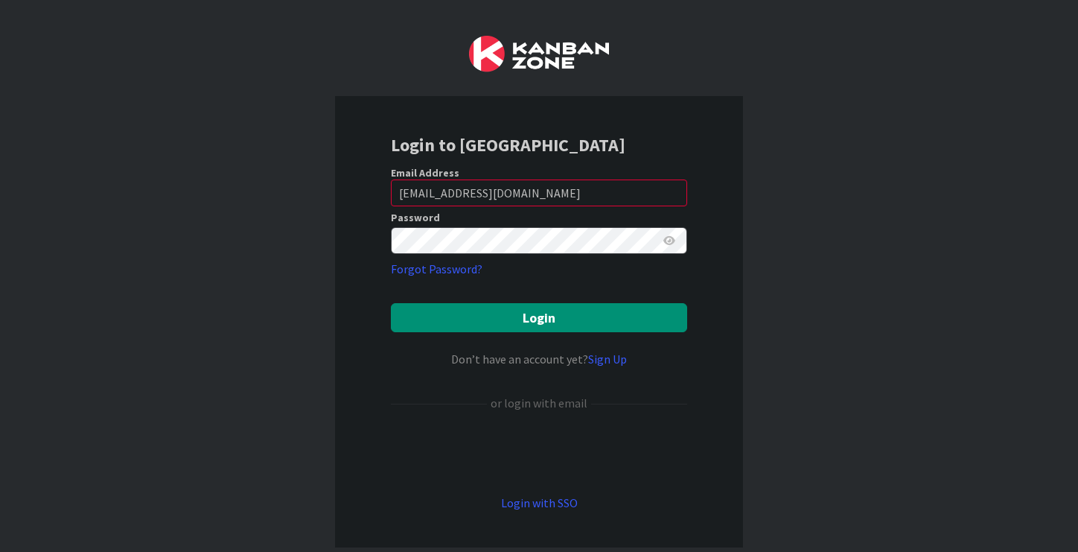 The width and height of the screenshot is (1078, 552). I want to click on label: Password, so click(415, 217).